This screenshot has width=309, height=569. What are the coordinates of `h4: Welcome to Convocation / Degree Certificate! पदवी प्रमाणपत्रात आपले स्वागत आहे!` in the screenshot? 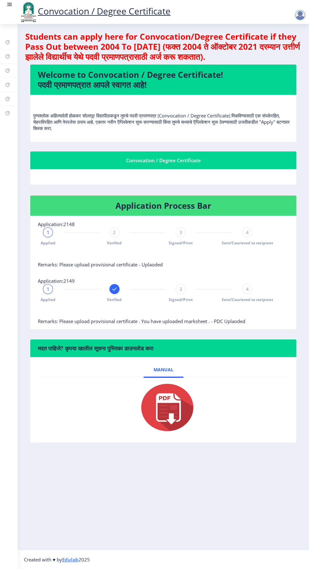 It's located at (163, 80).